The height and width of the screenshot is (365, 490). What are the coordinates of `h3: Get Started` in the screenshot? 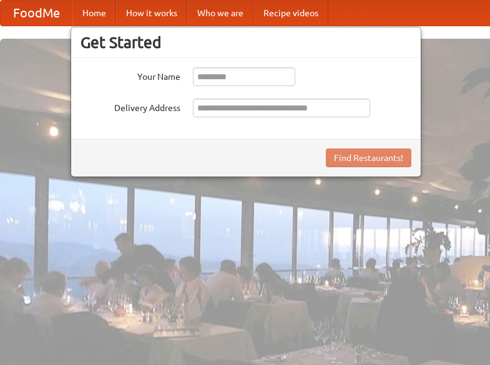 It's located at (246, 42).